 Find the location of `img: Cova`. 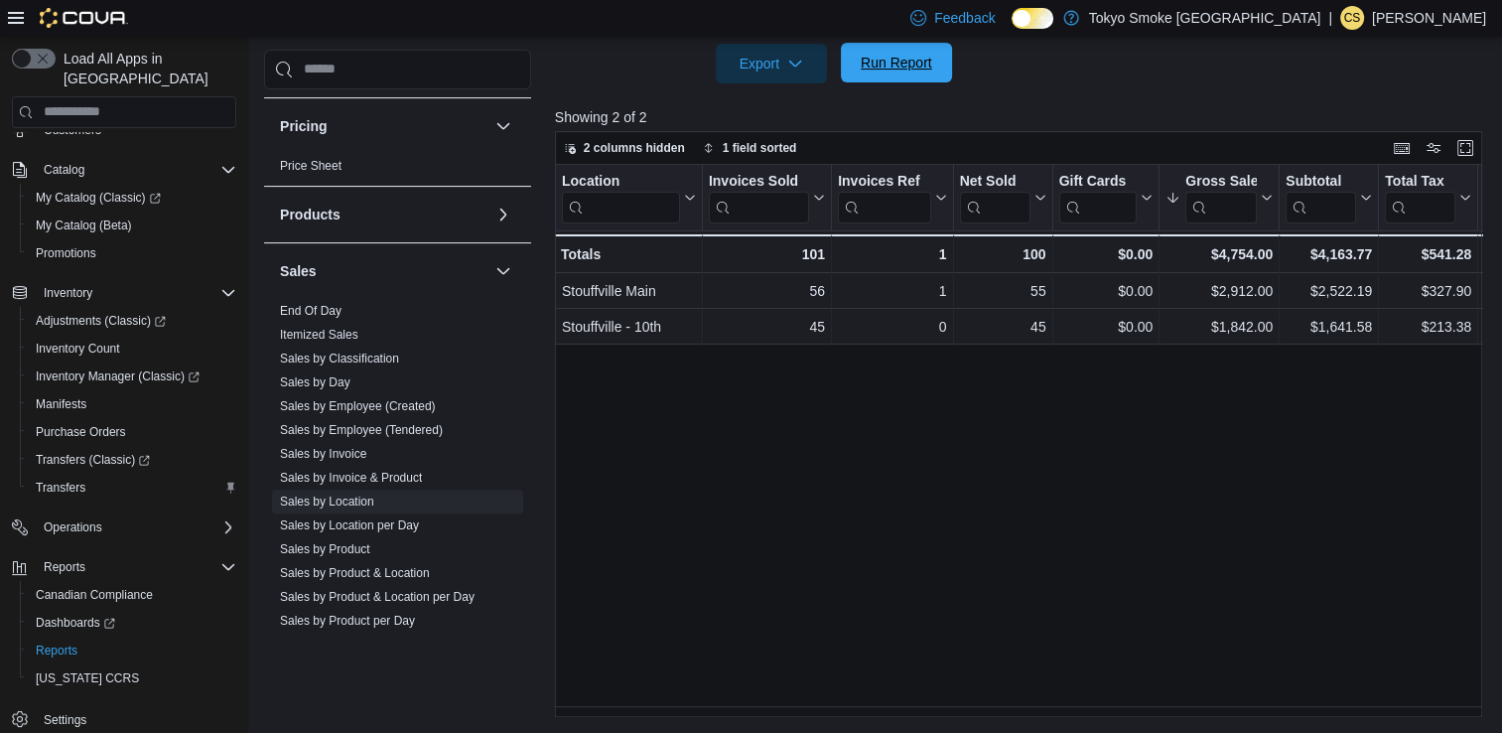

img: Cova is located at coordinates (83, 18).